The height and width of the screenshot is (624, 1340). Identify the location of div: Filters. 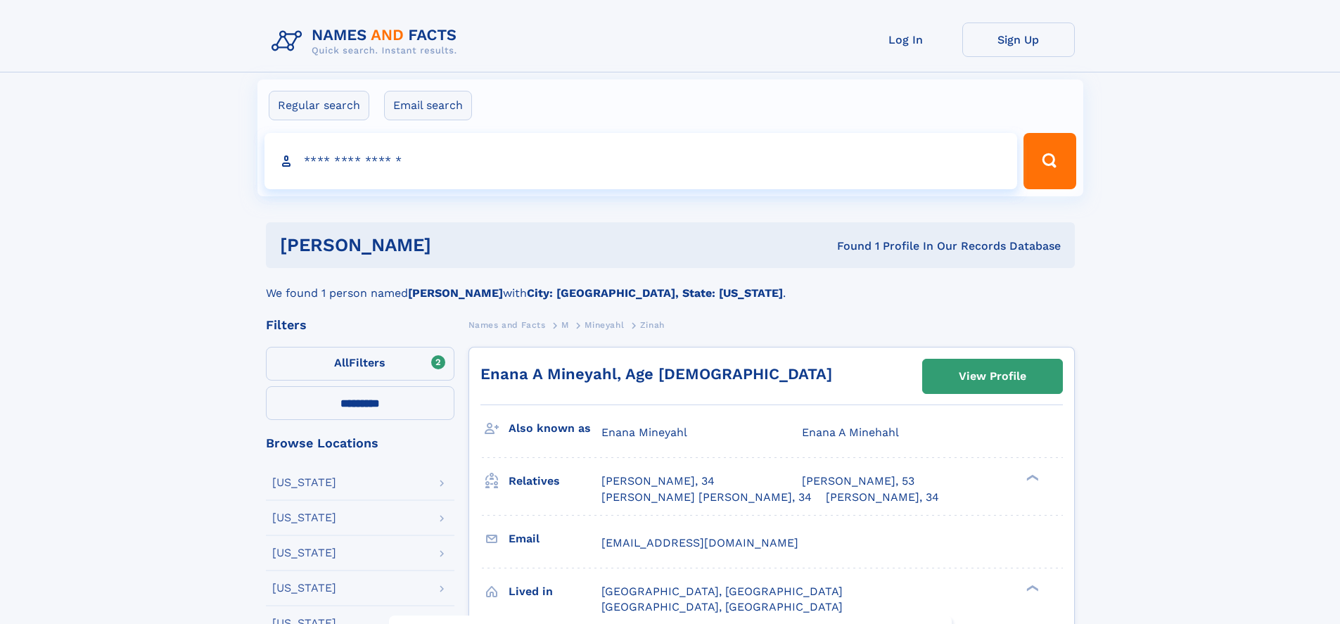
(360, 325).